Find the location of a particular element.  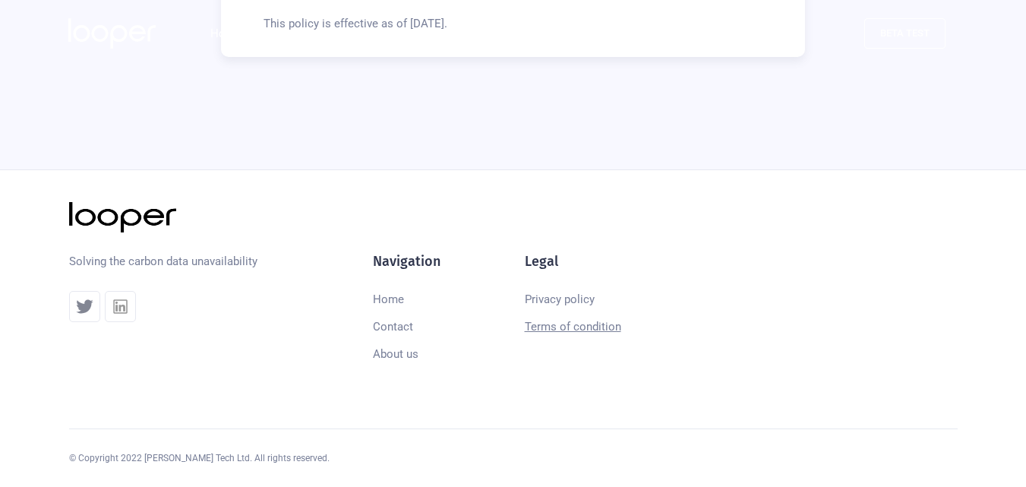

h5: Legal is located at coordinates (541, 261).